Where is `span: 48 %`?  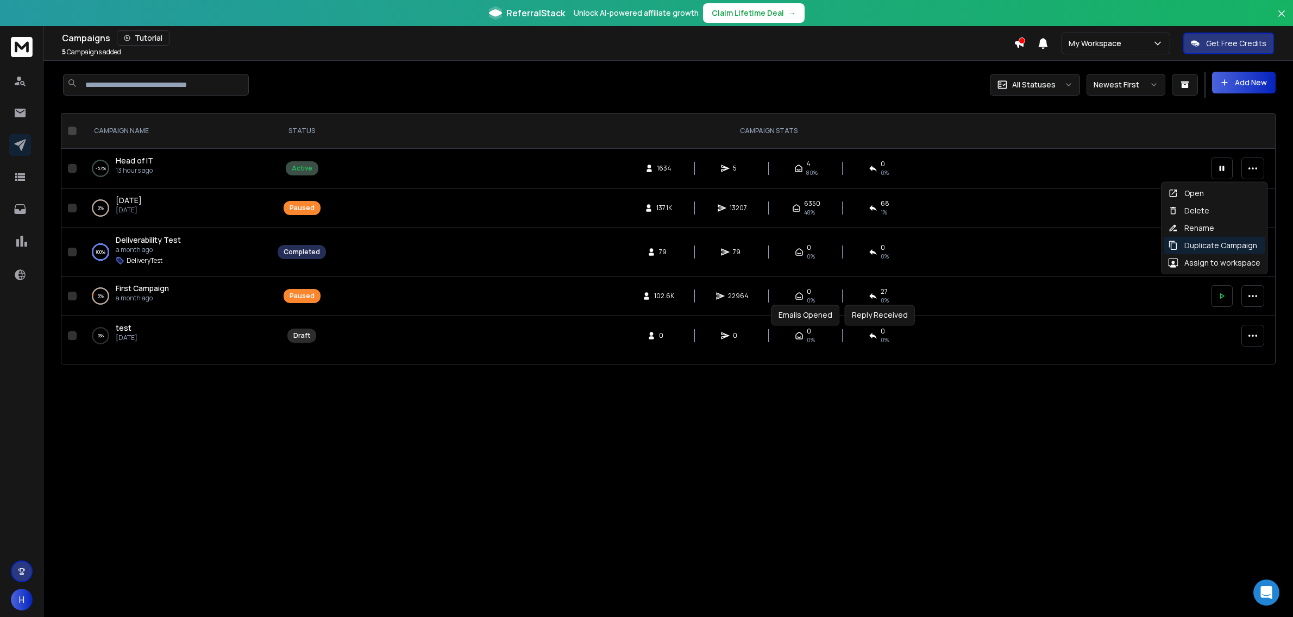 span: 48 % is located at coordinates (809, 212).